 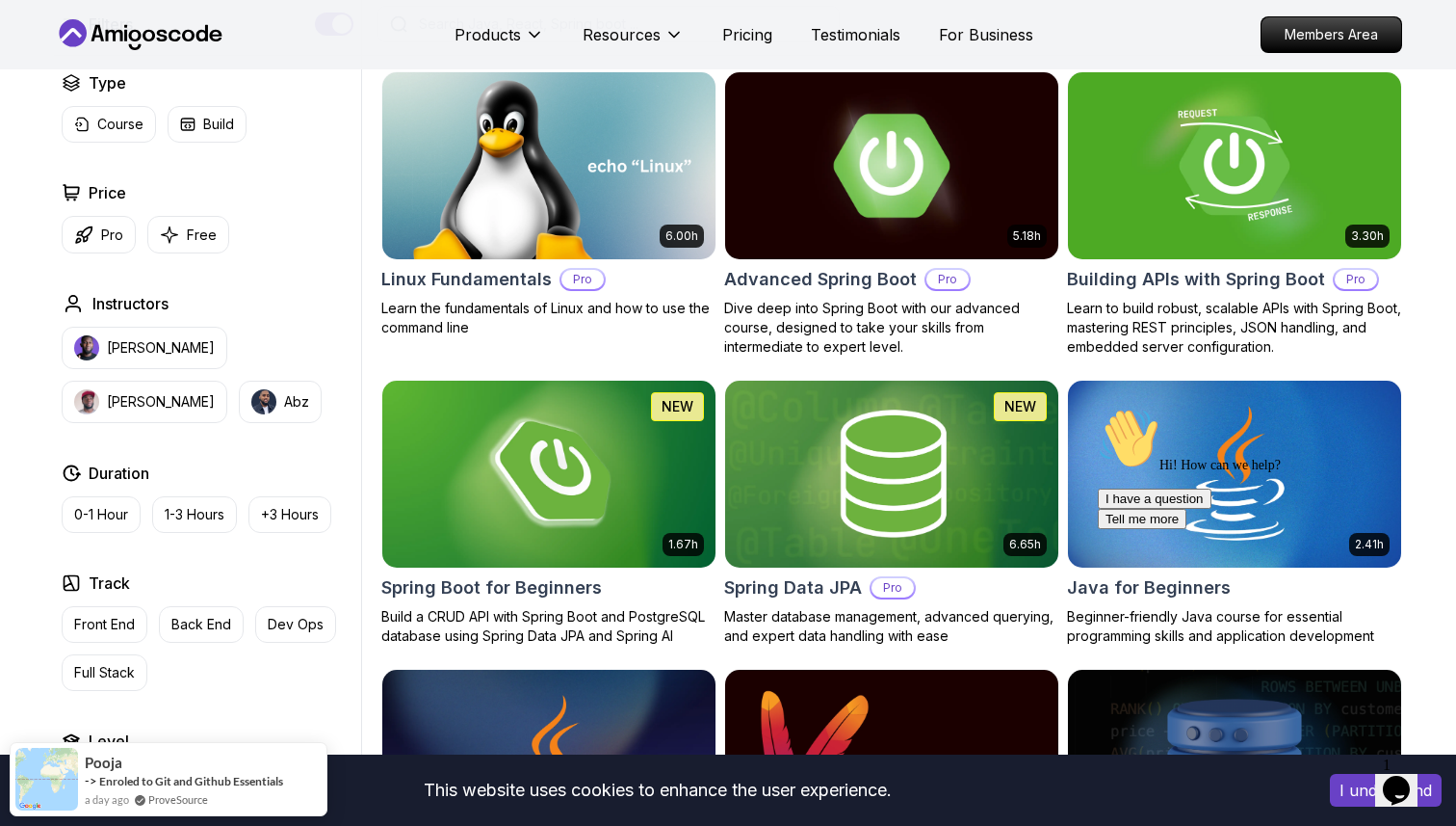 I want to click on h2: Track, so click(x=109, y=583).